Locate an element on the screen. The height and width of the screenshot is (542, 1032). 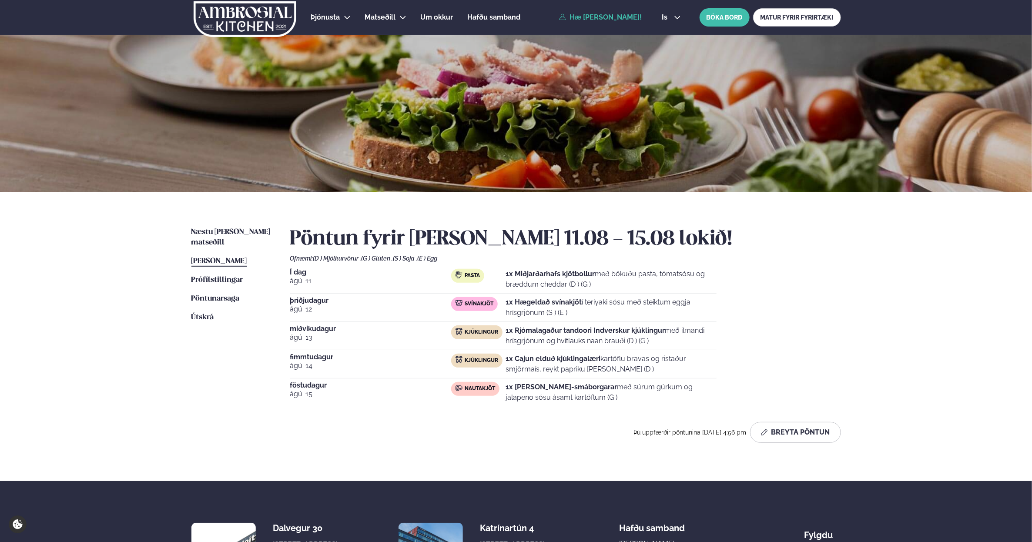
span: (G ) Glúten , is located at coordinates (377, 259).